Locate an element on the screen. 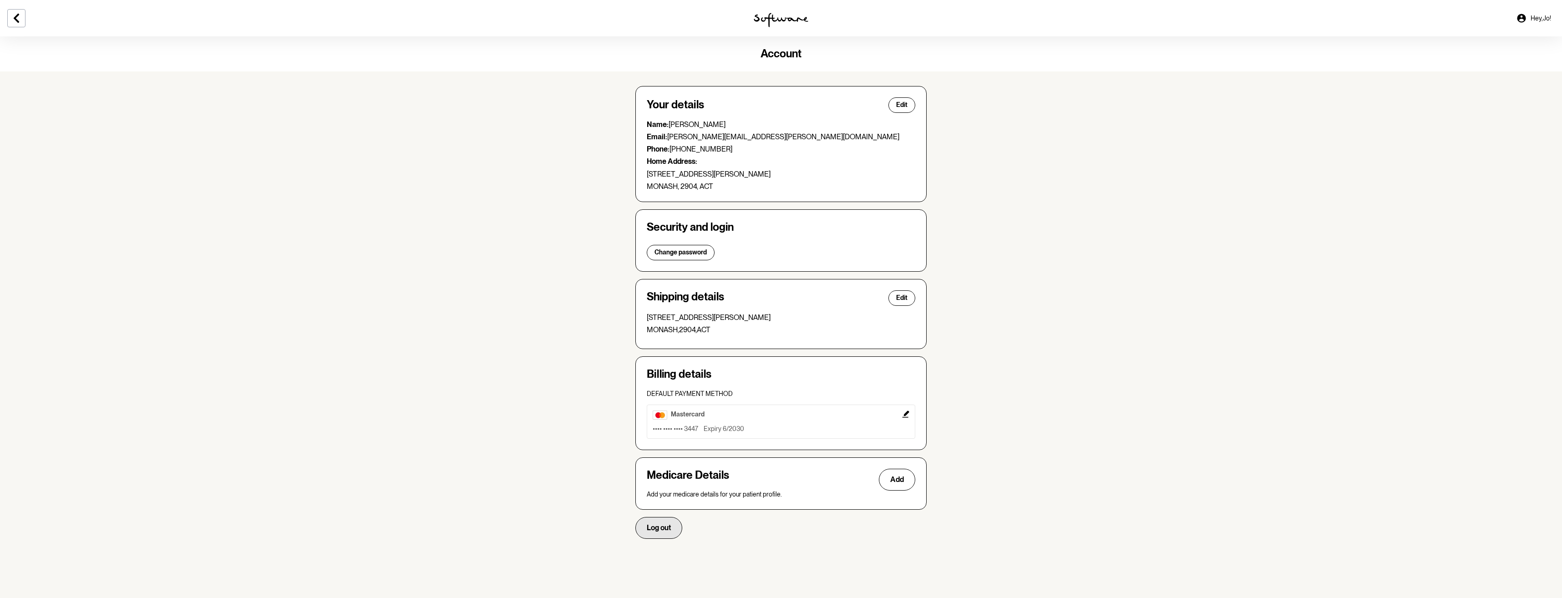  strong: Home Address: is located at coordinates (672, 161).